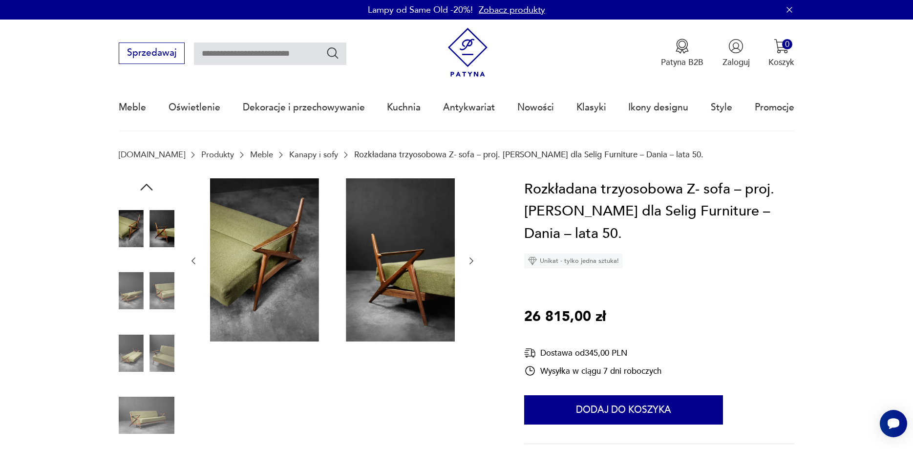  I want to click on button: Zaloguj, so click(736, 53).